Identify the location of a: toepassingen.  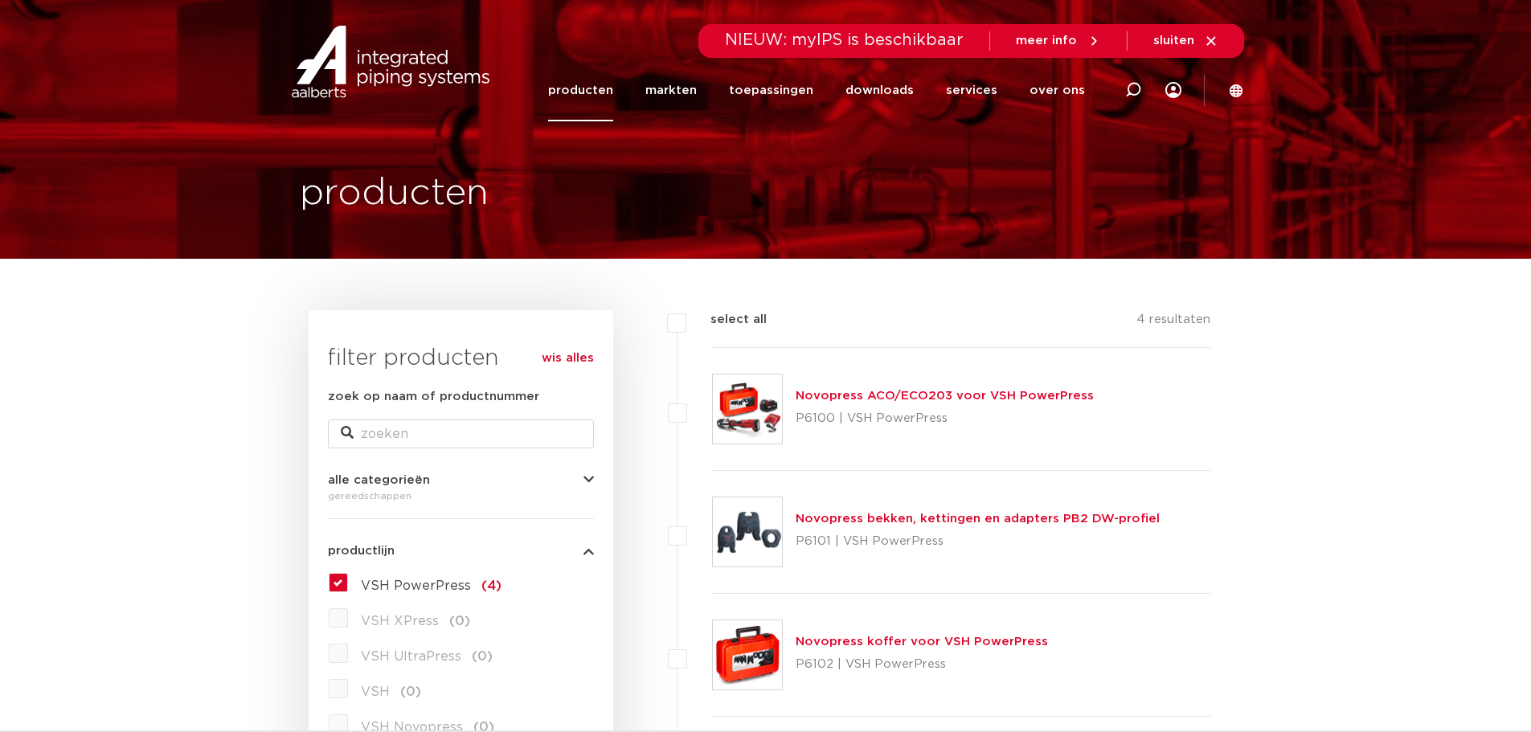
(771, 90).